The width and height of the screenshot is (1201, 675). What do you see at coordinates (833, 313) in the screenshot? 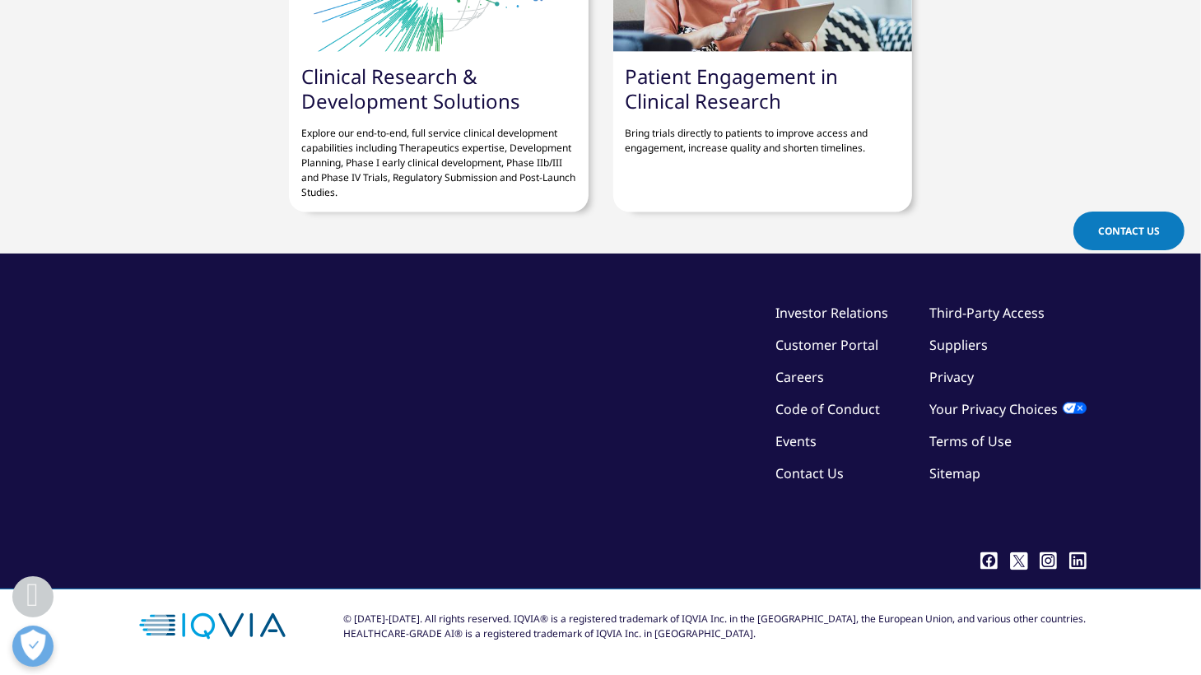
I see `a: Investor Relations` at bounding box center [833, 313].